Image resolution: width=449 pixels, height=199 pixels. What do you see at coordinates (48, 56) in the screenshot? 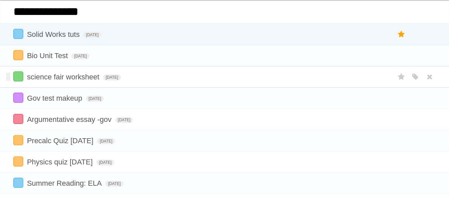
I see `span: Bio Unit Test` at bounding box center [48, 56].